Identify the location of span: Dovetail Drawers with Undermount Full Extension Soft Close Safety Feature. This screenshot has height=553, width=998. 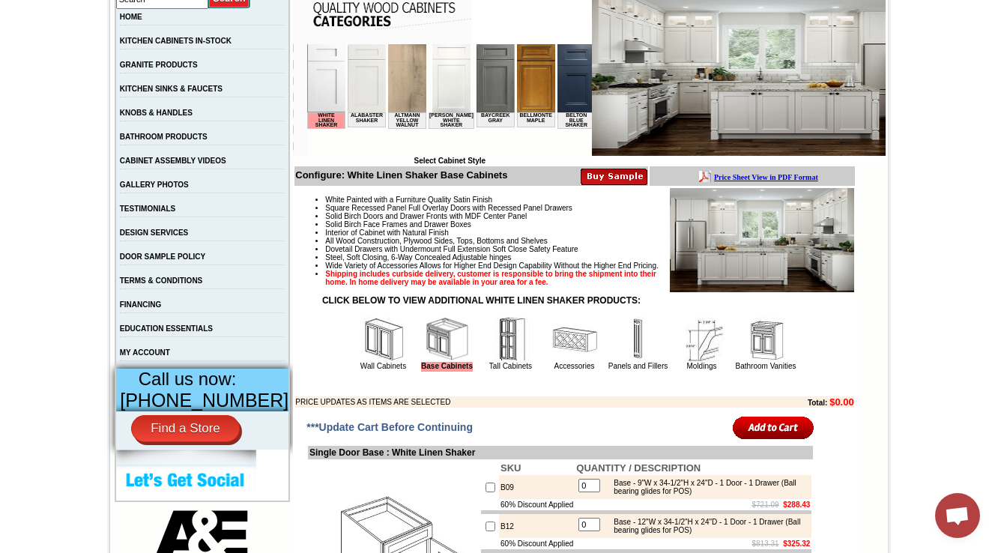
(451, 249).